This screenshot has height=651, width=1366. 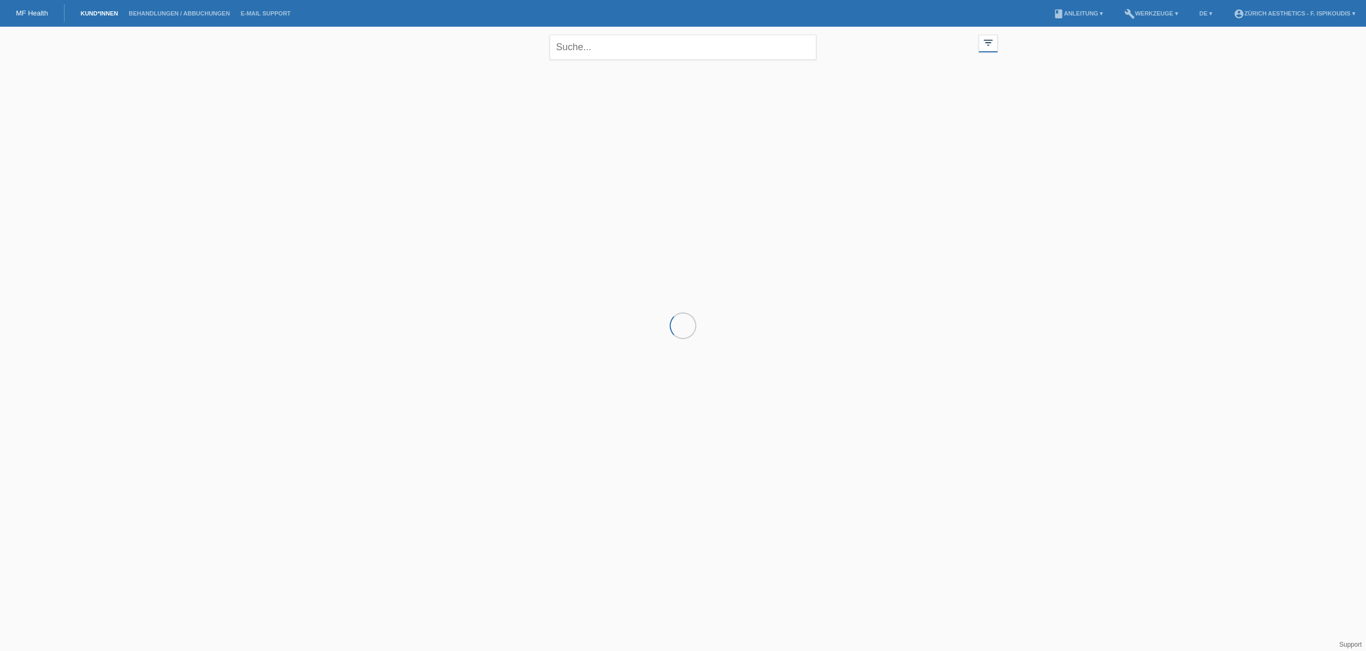 What do you see at coordinates (683, 47) in the screenshot?
I see `input: Suche...` at bounding box center [683, 47].